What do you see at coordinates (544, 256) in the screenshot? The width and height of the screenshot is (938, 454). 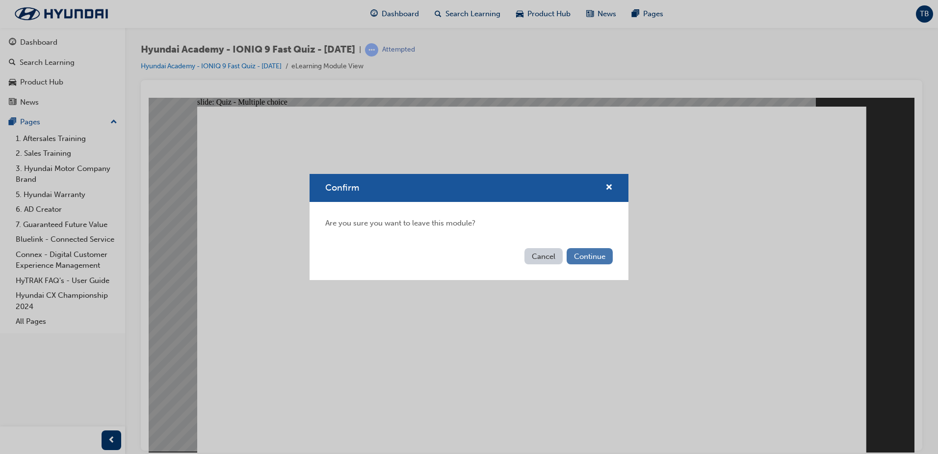 I see `button: Cancel` at bounding box center [544, 256].